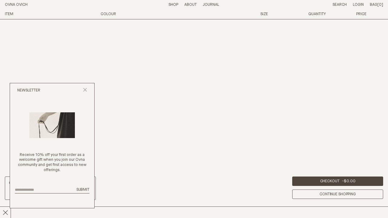 This screenshot has height=218, width=388. I want to click on a: Login, so click(359, 5).